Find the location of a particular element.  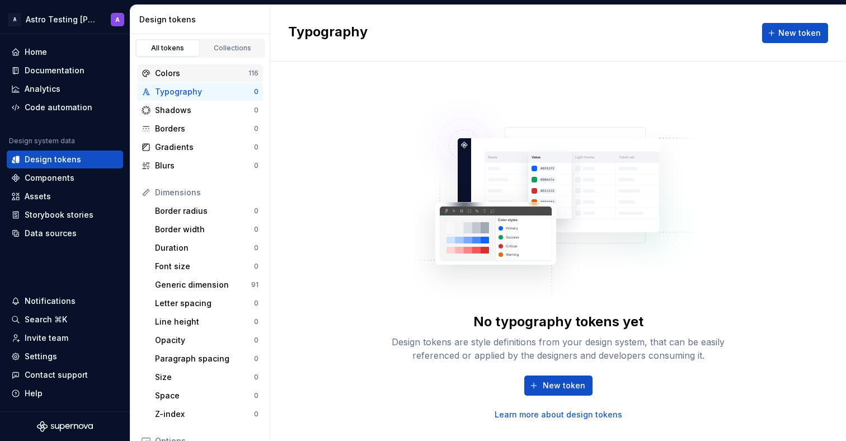

div: Size is located at coordinates (204, 377).